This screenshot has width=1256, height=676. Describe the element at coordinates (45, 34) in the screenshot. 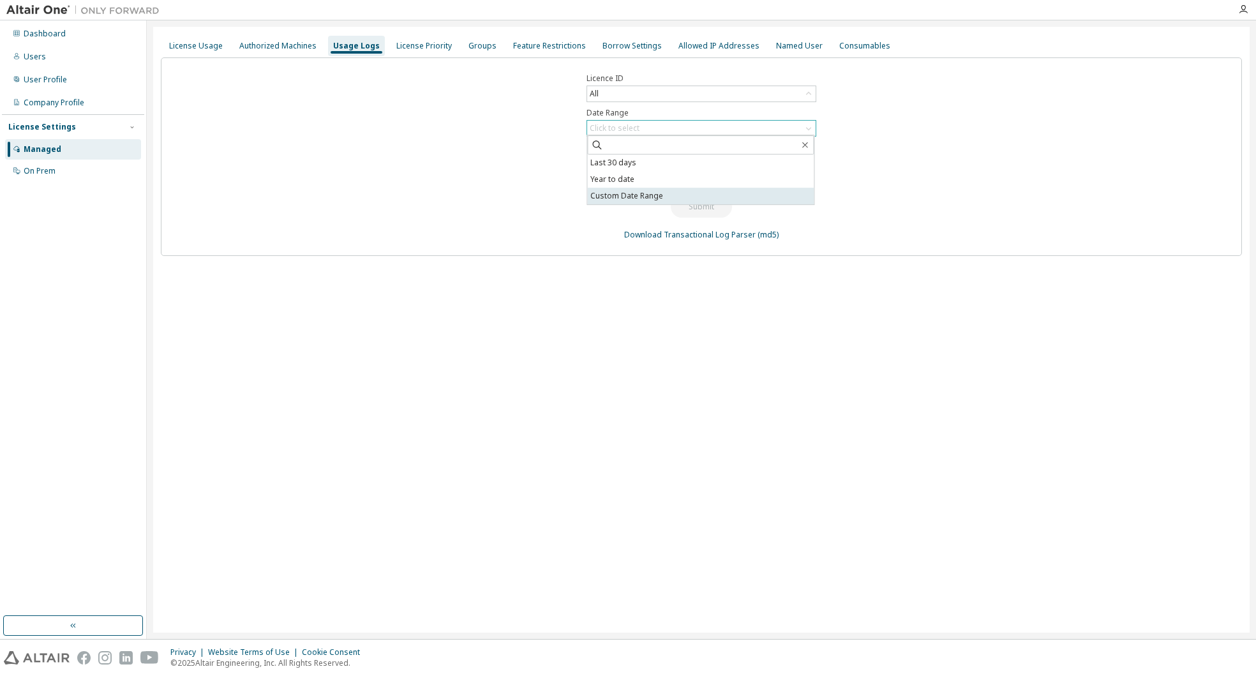

I see `div: Dashboard` at that location.